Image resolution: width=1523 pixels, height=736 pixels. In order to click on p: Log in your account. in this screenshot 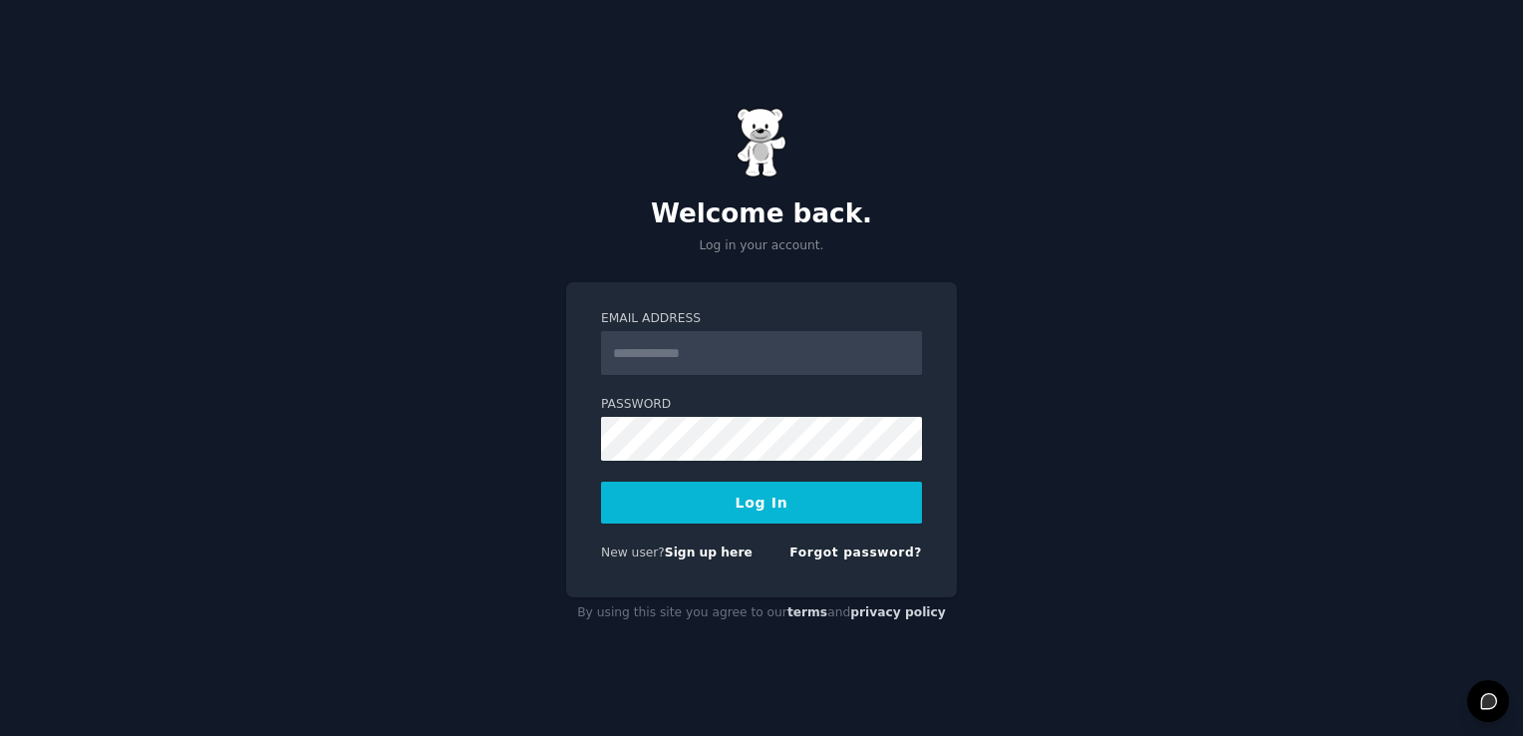, I will do `click(762, 246)`.